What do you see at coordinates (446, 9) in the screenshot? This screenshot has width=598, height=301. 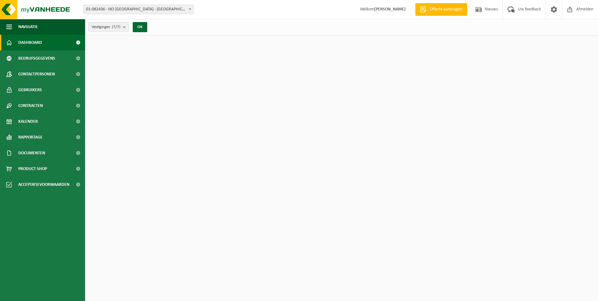 I see `span: Offerte aanvragen` at bounding box center [446, 9].